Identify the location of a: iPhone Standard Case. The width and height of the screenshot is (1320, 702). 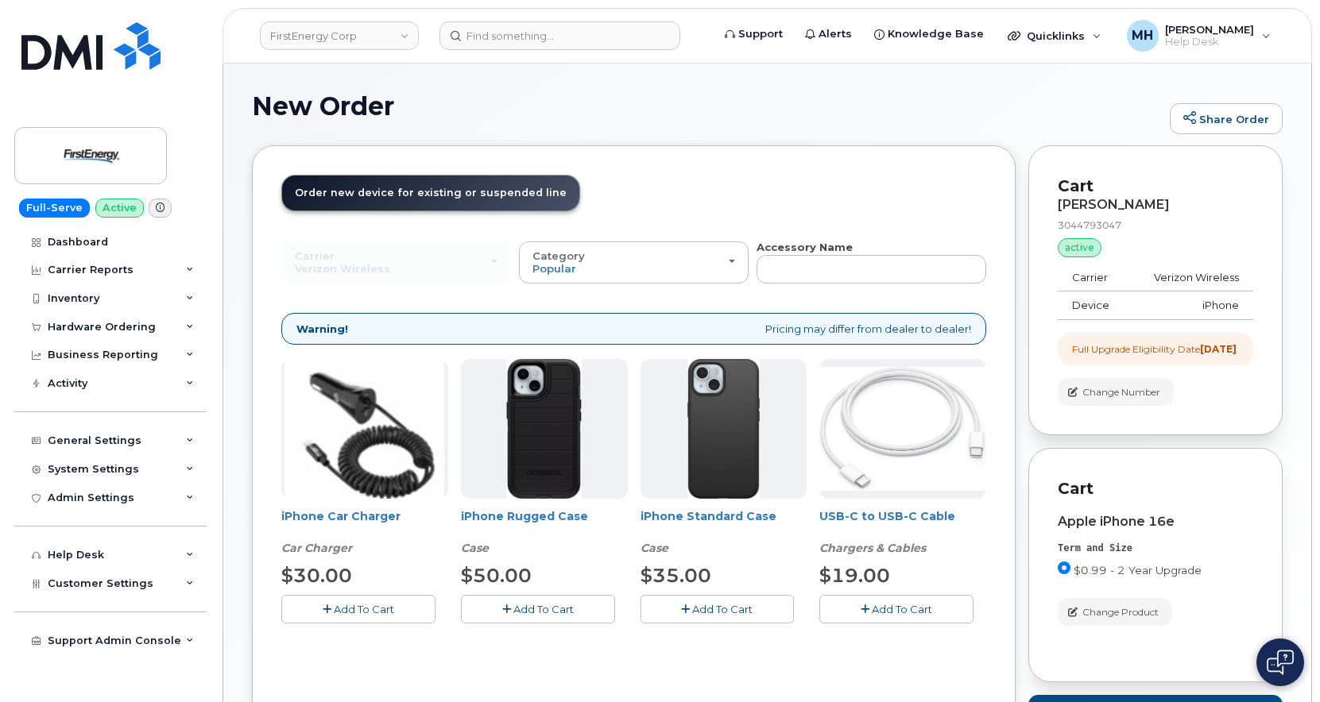
(708, 517).